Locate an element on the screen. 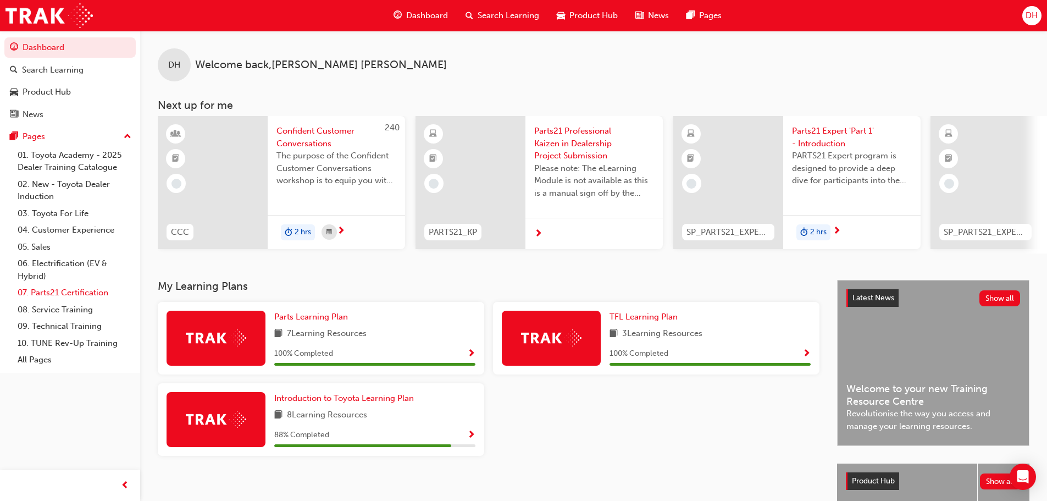  a: PARTS21_KPParts21 Professional Kaizen in Dealership Project SubmissionPlease note: The eLearning ... is located at coordinates (539, 182).